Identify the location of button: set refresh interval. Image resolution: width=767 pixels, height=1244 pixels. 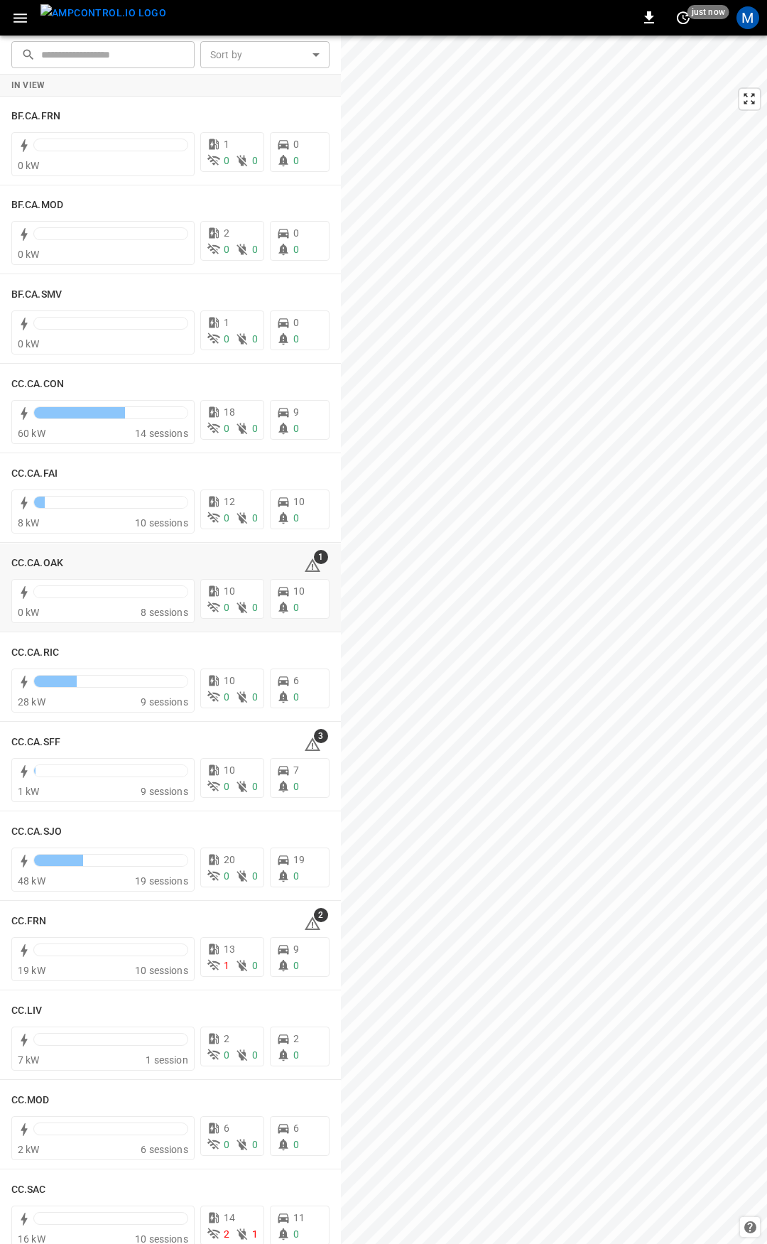
(683, 18).